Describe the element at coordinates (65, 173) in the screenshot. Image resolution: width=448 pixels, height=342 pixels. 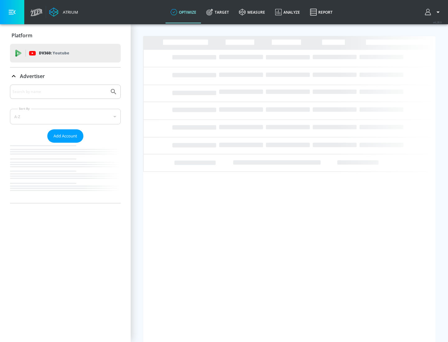
I see `nav: list of Advertiser` at that location.